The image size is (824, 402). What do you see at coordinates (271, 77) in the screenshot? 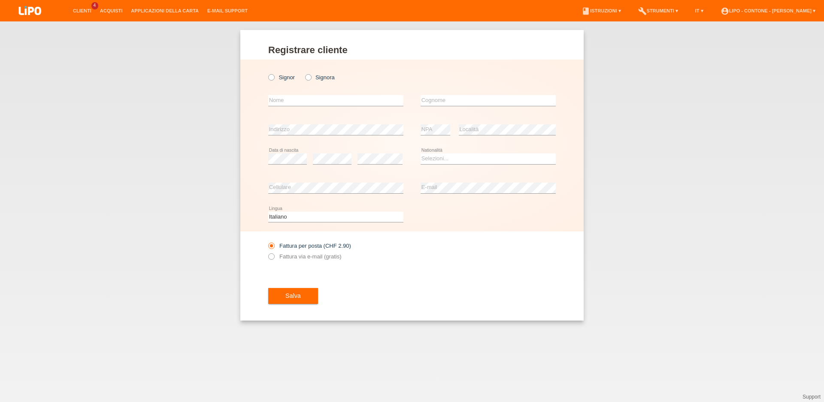
I see `input: Signor` at bounding box center [271, 77].